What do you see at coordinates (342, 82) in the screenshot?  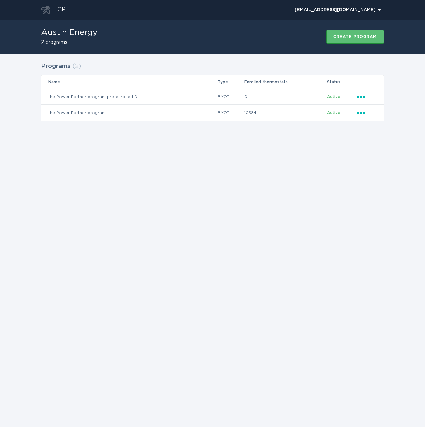 I see `th: Status` at bounding box center [342, 82].